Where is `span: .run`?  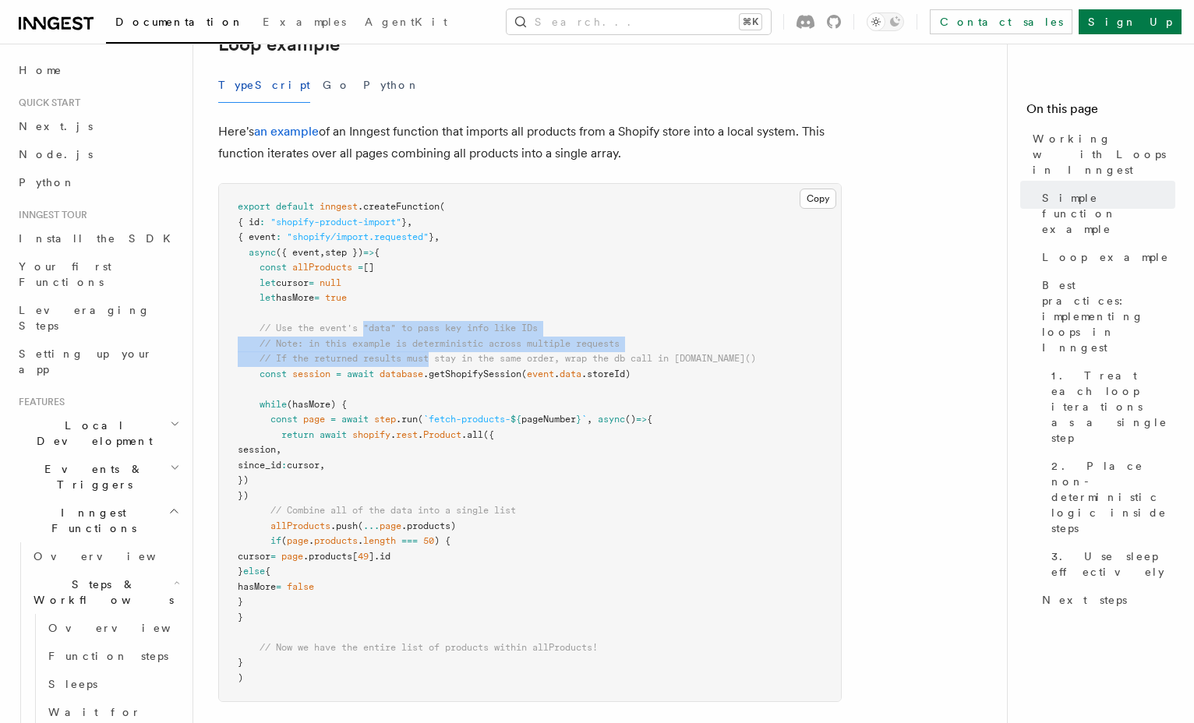
span: .run is located at coordinates (407, 419).